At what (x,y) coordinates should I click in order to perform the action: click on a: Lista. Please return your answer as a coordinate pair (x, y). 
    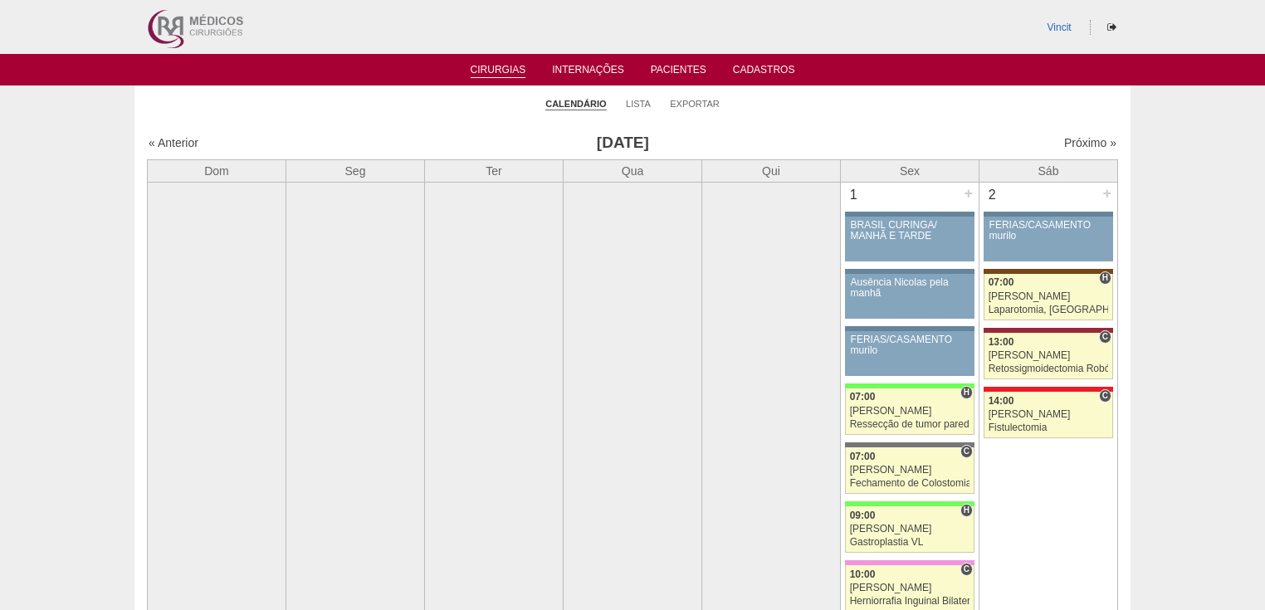
    Looking at the image, I should click on (639, 104).